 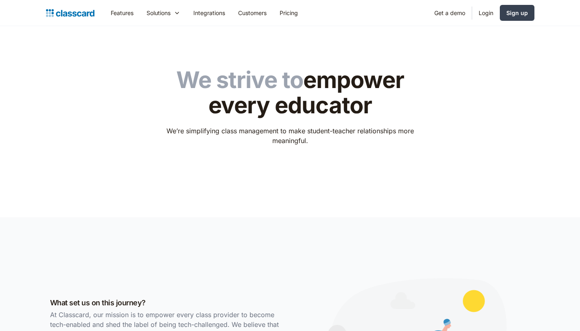 I want to click on a: Login, so click(x=486, y=13).